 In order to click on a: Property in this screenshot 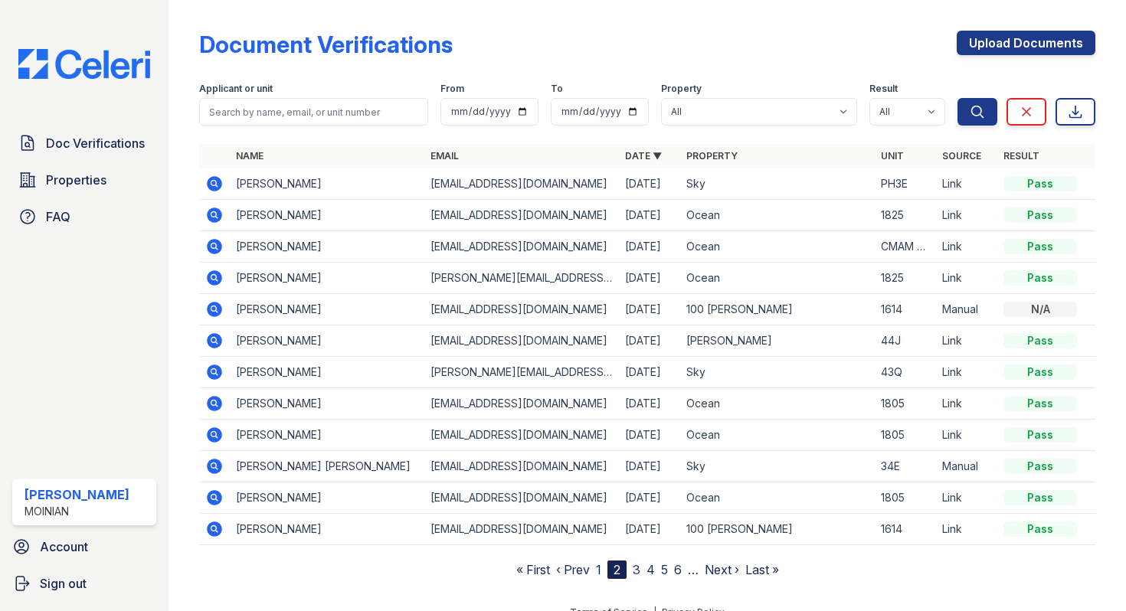, I will do `click(712, 156)`.